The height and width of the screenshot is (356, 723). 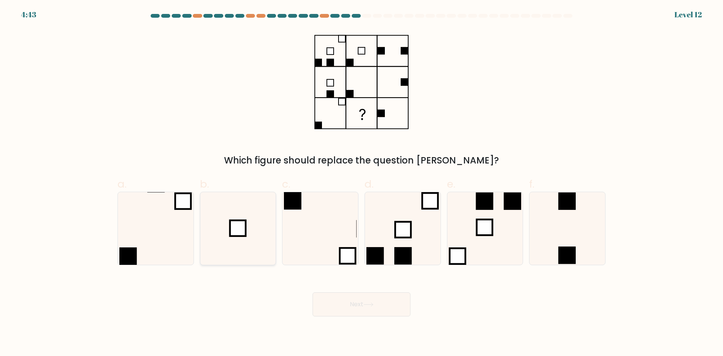 I want to click on span: f., so click(x=532, y=184).